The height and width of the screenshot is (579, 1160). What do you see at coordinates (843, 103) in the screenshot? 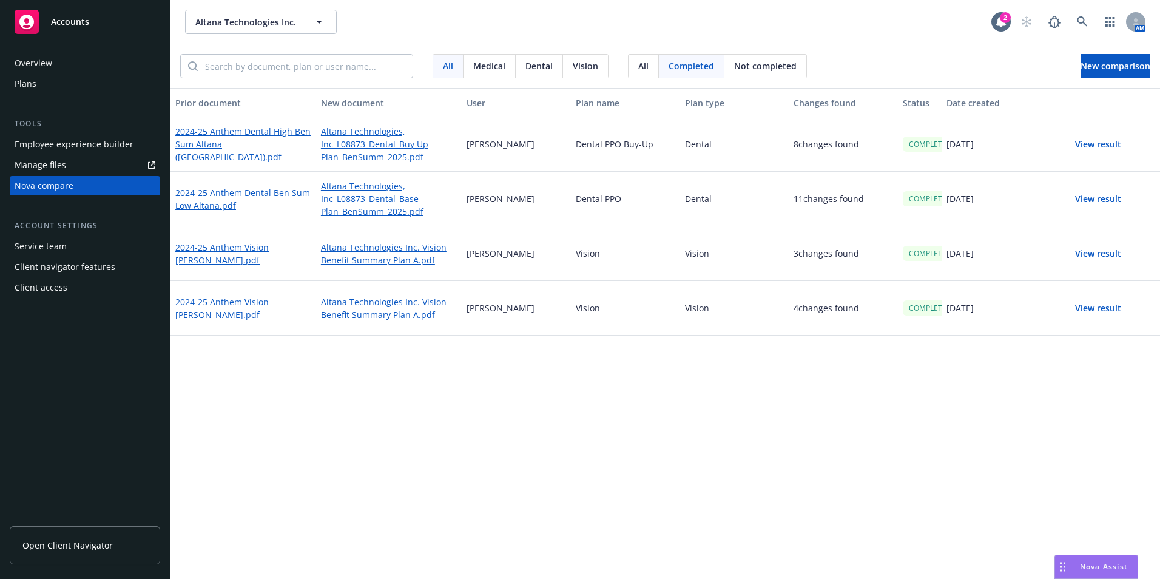
I see `div: Changes found` at bounding box center [843, 103].